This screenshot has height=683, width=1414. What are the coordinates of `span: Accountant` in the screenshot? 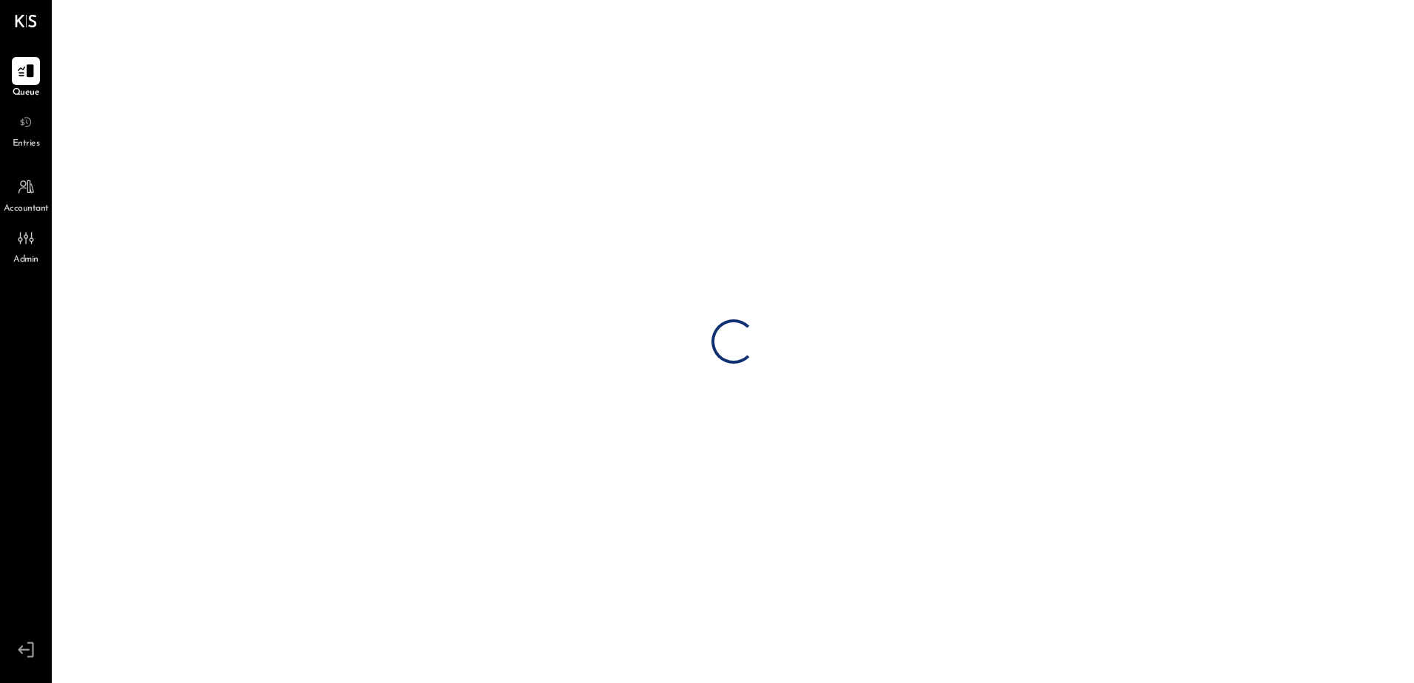 It's located at (26, 209).